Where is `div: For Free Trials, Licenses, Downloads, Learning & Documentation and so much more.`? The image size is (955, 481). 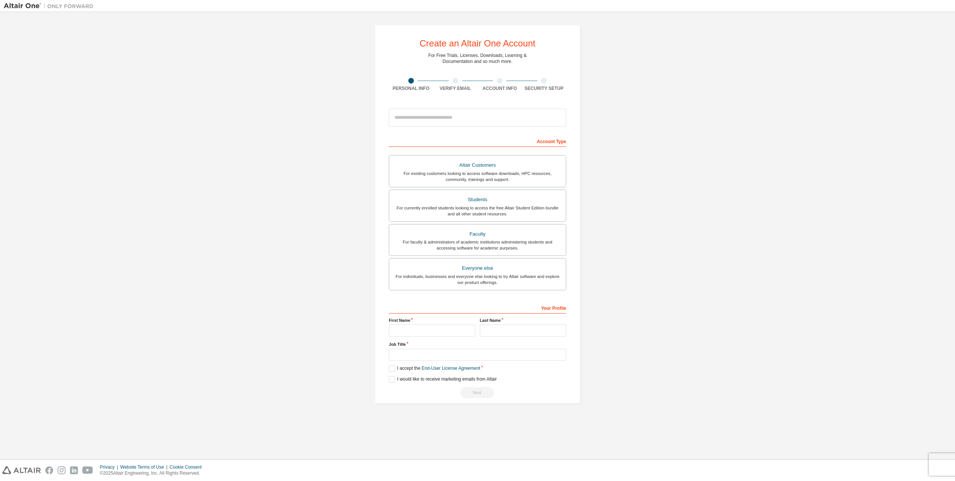
div: For Free Trials, Licenses, Downloads, Learning & Documentation and so much more. is located at coordinates (478, 58).